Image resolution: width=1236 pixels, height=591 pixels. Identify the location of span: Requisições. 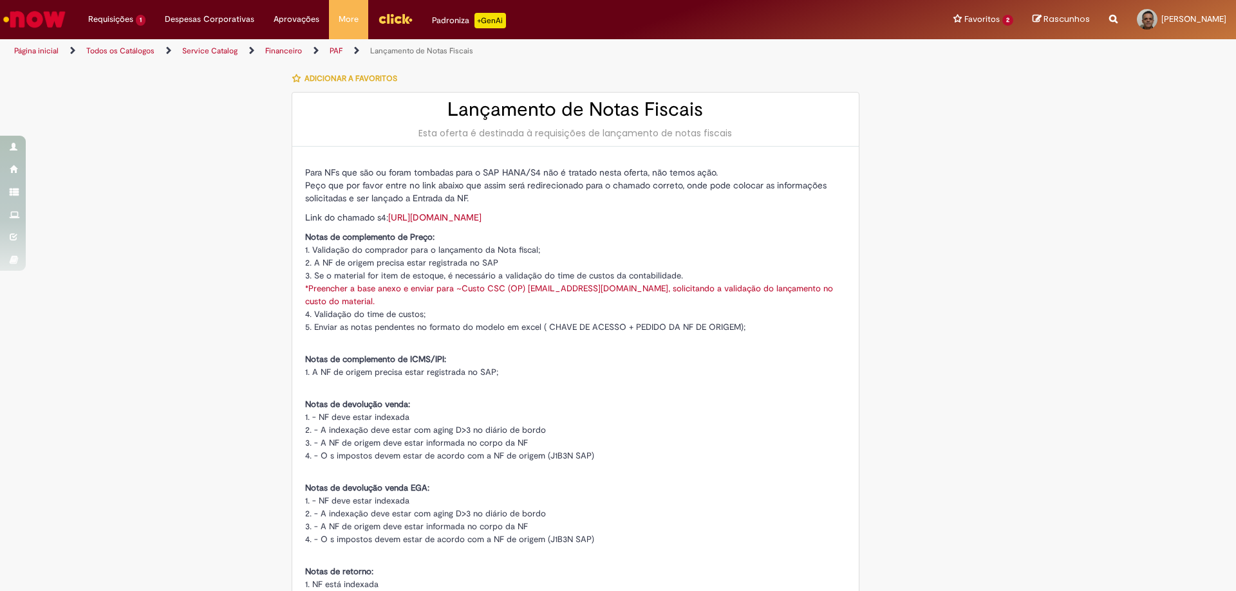
(111, 19).